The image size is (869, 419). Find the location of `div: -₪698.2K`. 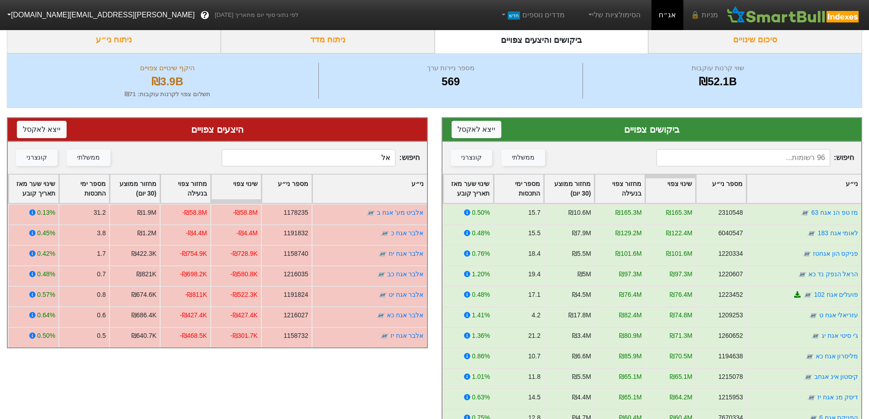

div: -₪698.2K is located at coordinates (193, 274).